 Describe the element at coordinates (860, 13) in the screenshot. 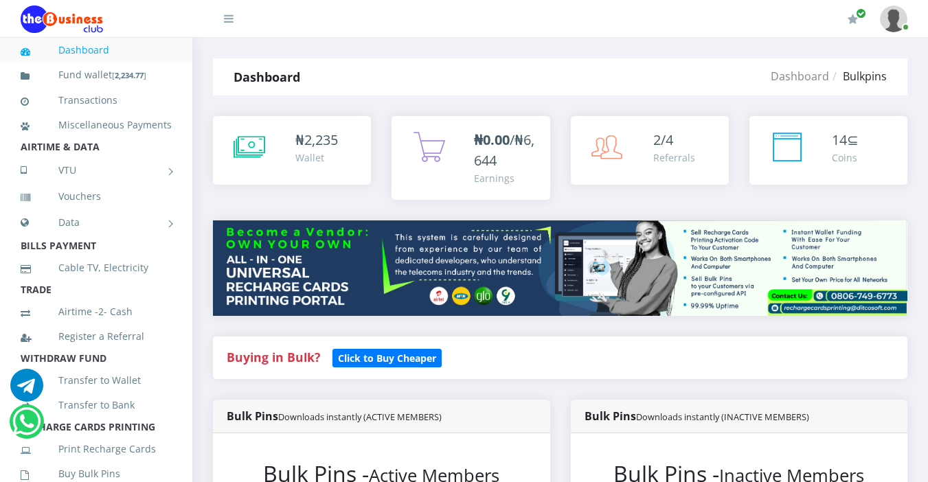

I see `span: Renew/Upgrade Subscription` at that location.